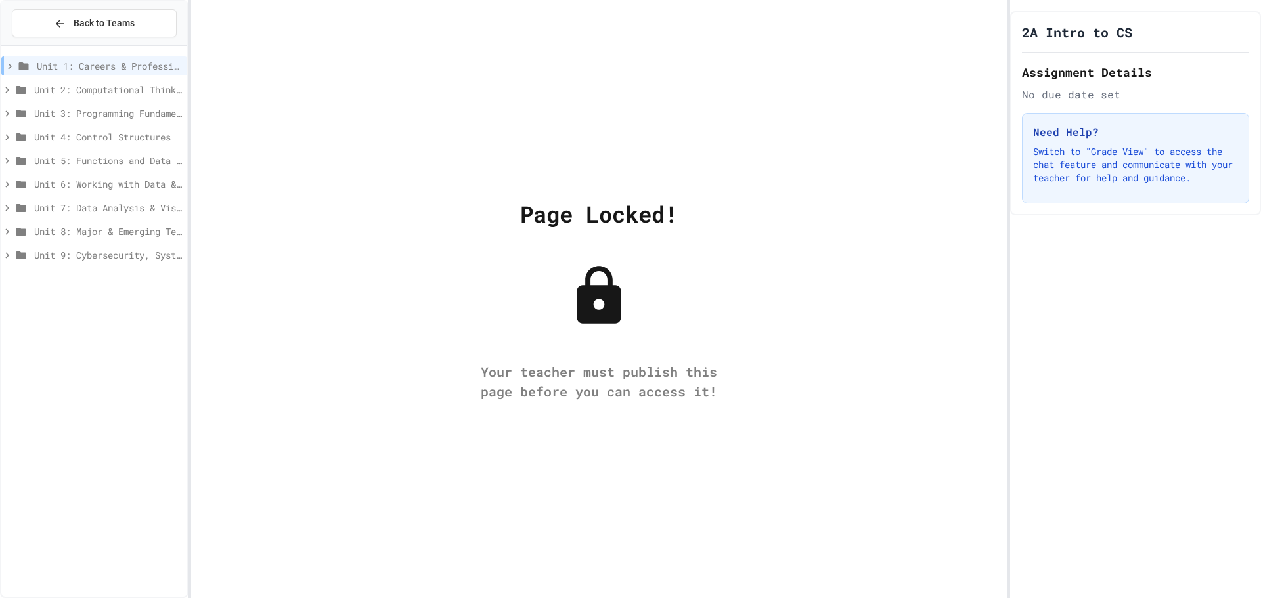 The image size is (1261, 598). I want to click on div: No due date set, so click(1135, 95).